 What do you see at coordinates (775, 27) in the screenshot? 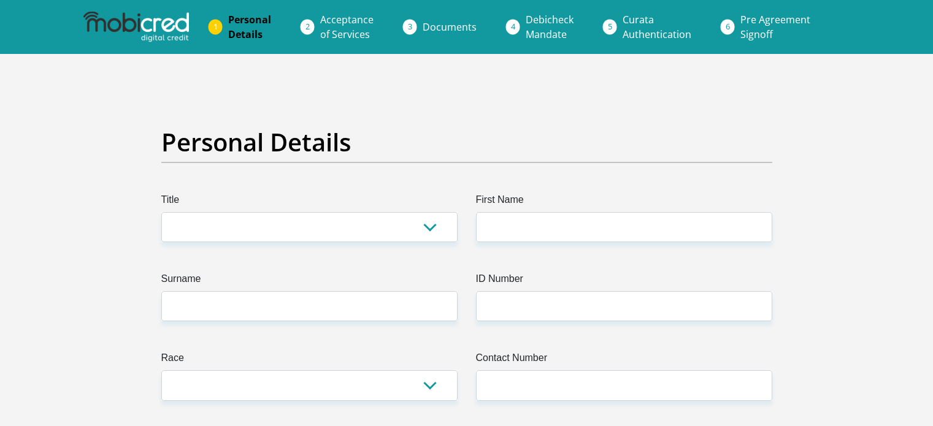
I see `span: Pre Agreement Signoff` at bounding box center [775, 27].